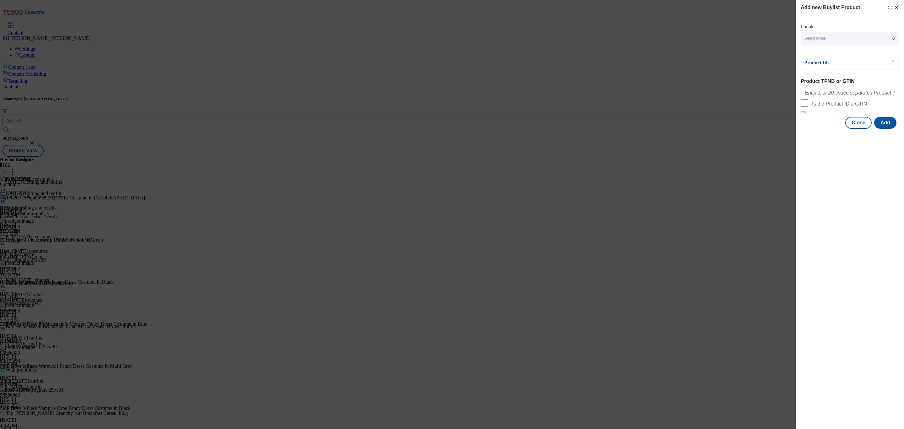 This screenshot has height=429, width=904. What do you see at coordinates (808, 27) in the screenshot?
I see `label: Locale` at bounding box center [808, 27].